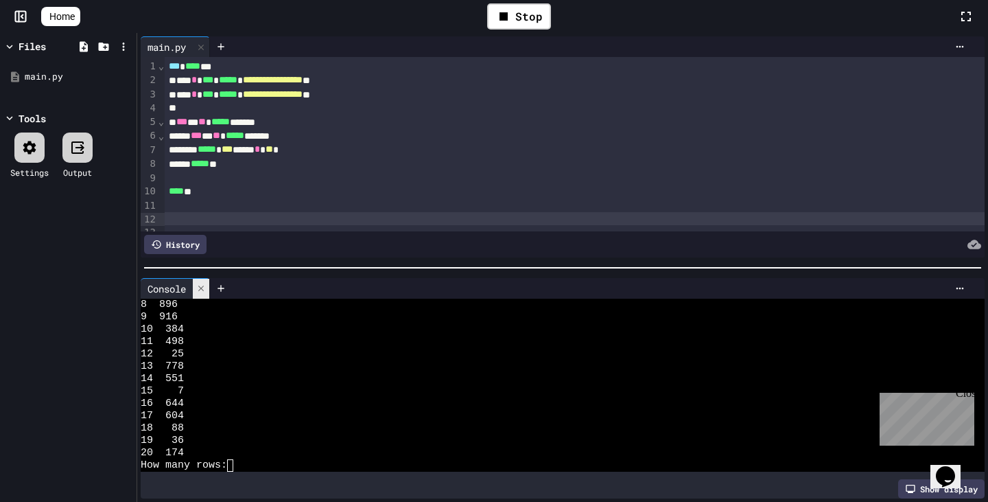 Image resolution: width=988 pixels, height=502 pixels. What do you see at coordinates (78, 172) in the screenshot?
I see `div: Output` at bounding box center [78, 172].